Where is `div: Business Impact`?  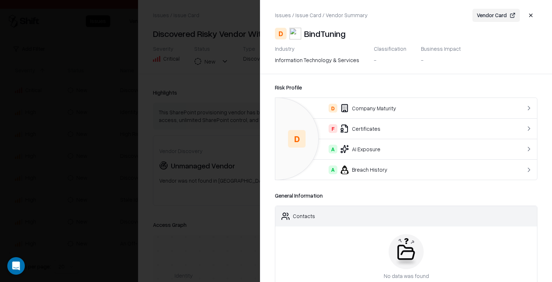 div: Business Impact is located at coordinates (441, 49).